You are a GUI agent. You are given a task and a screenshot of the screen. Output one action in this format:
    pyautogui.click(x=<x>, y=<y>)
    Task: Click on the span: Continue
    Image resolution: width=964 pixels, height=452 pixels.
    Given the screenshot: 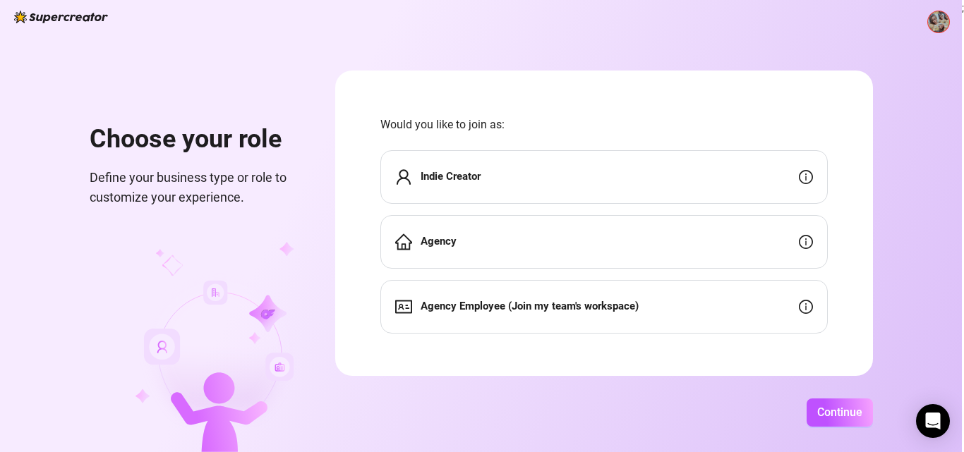 What is the action you would take?
    pyautogui.click(x=840, y=412)
    